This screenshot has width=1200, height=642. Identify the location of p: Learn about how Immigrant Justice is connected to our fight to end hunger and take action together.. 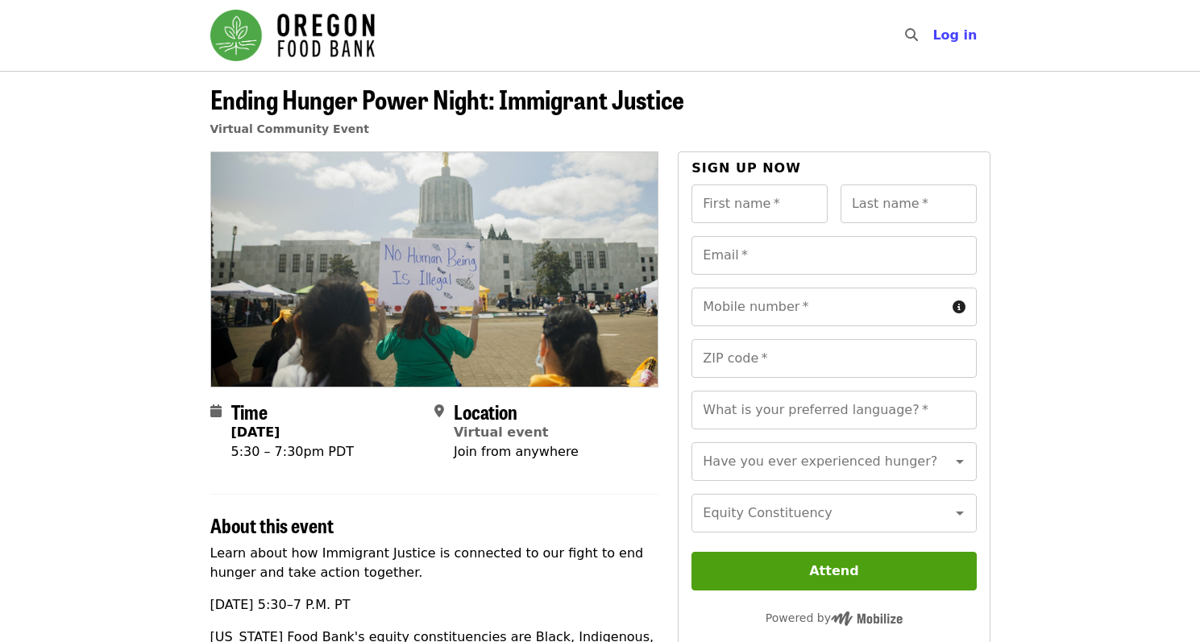
(434, 563).